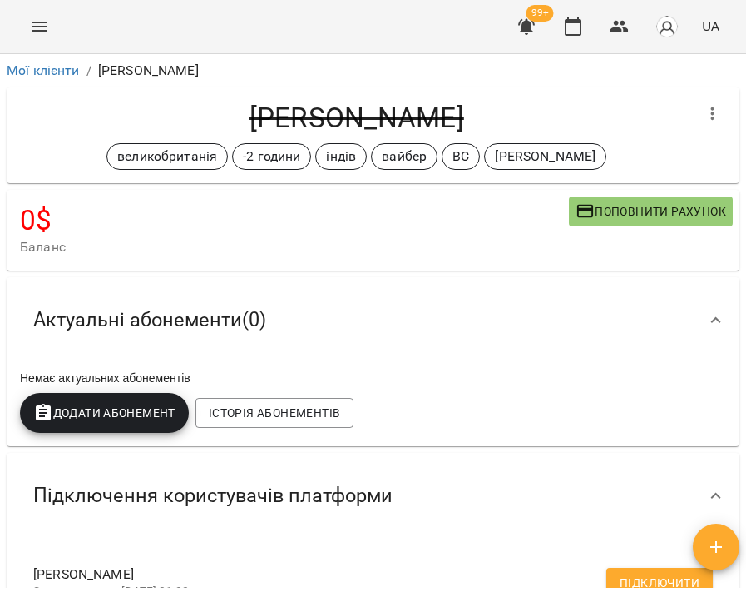  What do you see at coordinates (373, 495) in the screenshot?
I see `div: Підключення користувачів платформи` at bounding box center [373, 495].